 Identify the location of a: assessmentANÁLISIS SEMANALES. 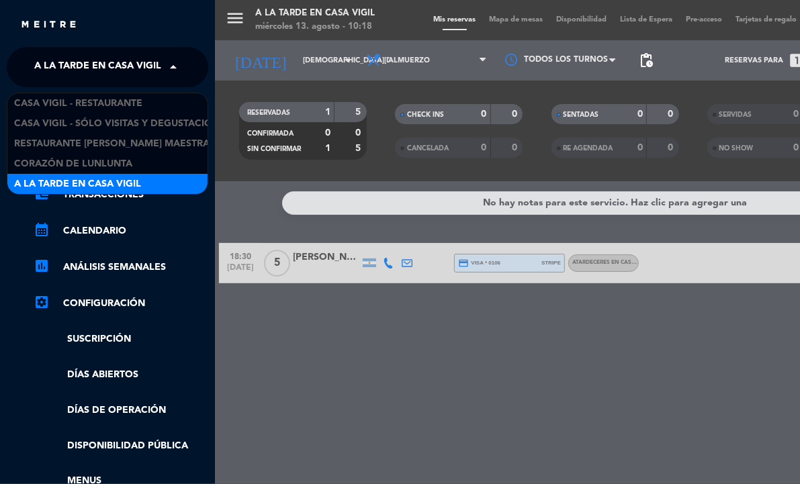
(121, 267).